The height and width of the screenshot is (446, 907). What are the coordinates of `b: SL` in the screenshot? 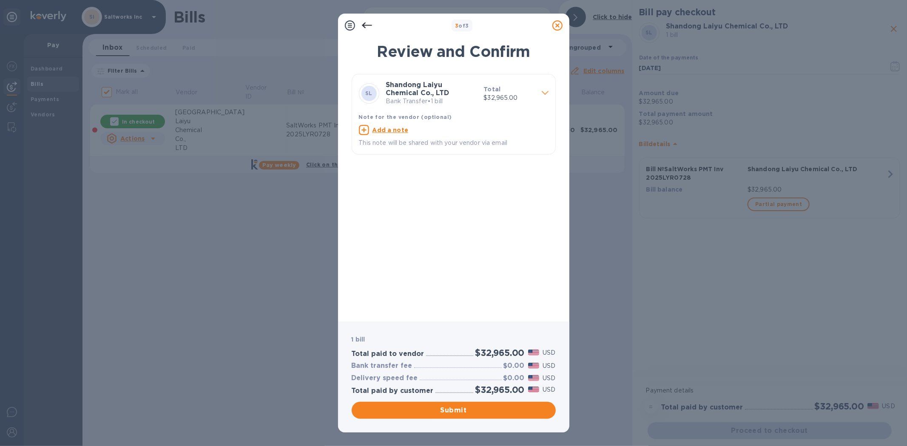 It's located at (369, 93).